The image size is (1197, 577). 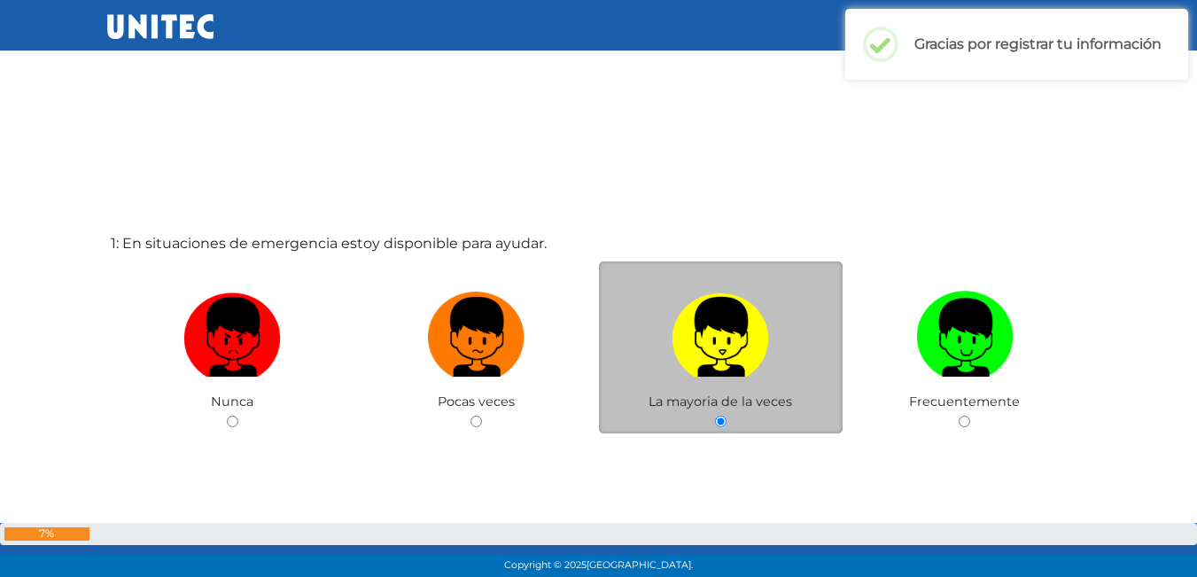 I want to click on span: La mayoria de la veces, so click(x=720, y=401).